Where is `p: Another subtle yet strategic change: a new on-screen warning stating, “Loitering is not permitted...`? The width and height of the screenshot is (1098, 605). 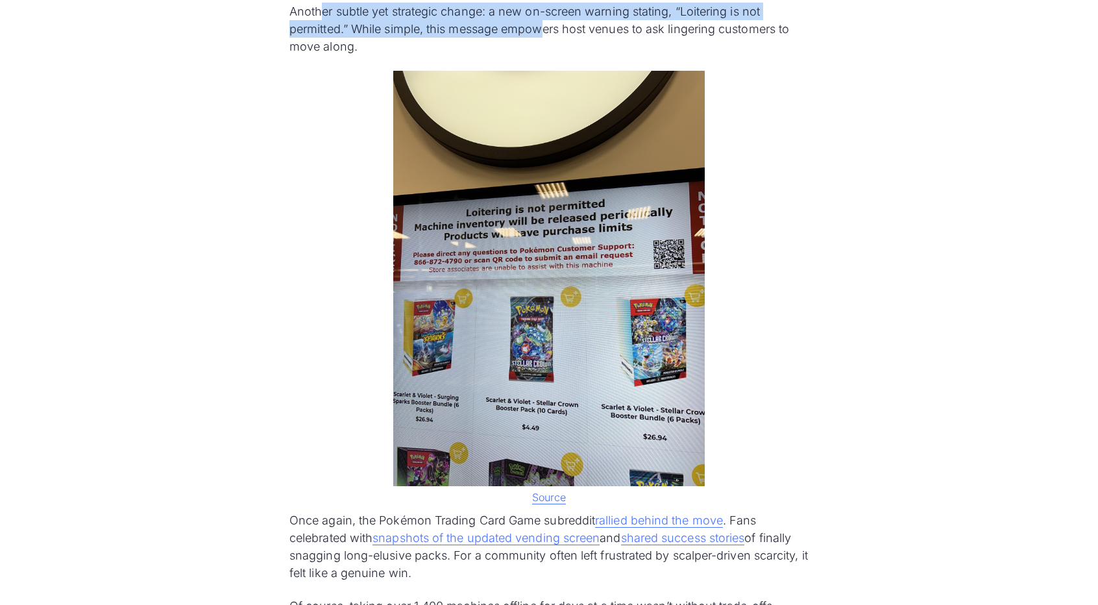 p: Another subtle yet strategic change: a new on-screen warning stating, “Loitering is not permitted... is located at coordinates (549, 29).